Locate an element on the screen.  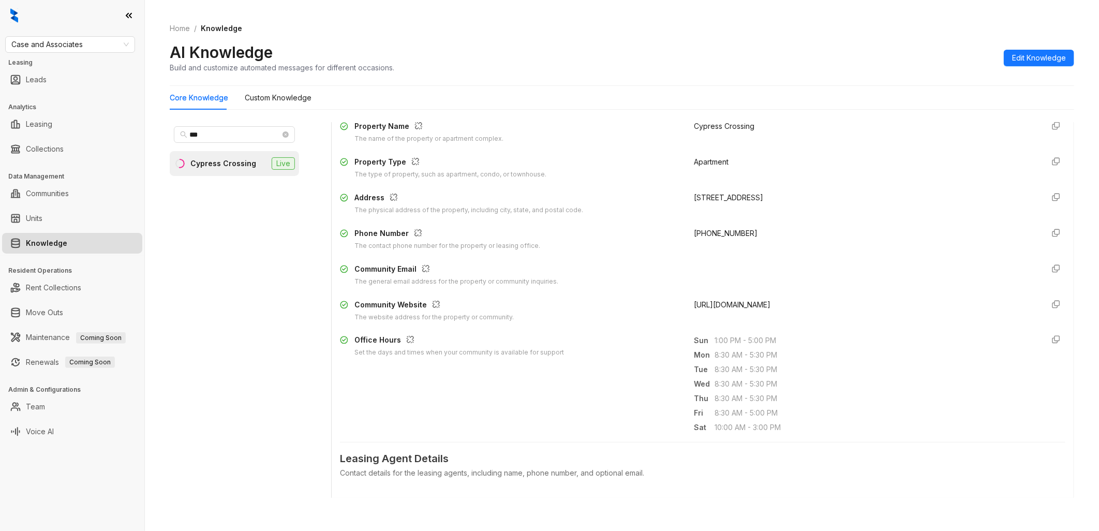
span: close-circle is located at coordinates (286, 135).